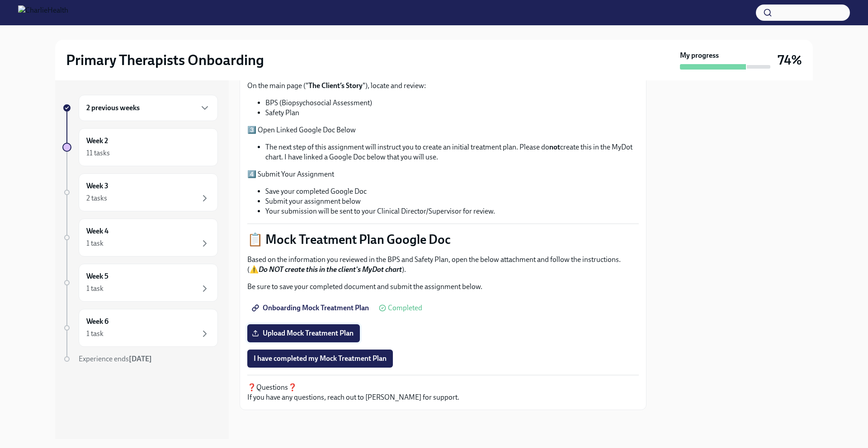 The height and width of the screenshot is (448, 868). What do you see at coordinates (311, 308) in the screenshot?
I see `span: Onboarding Mock Treatment Plan` at bounding box center [311, 308].